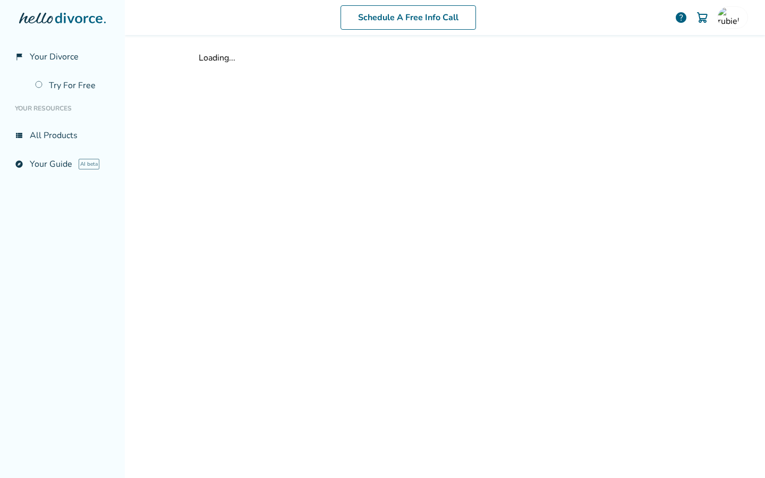 The image size is (765, 478). I want to click on span: flag_2, so click(19, 57).